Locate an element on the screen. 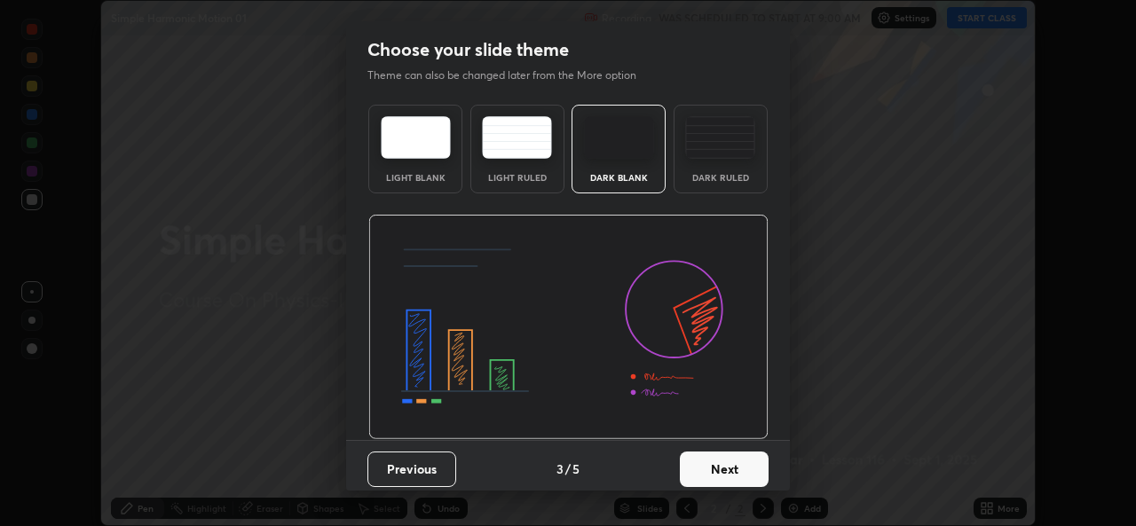 The image size is (1136, 526). button: Previous is located at coordinates (412, 469).